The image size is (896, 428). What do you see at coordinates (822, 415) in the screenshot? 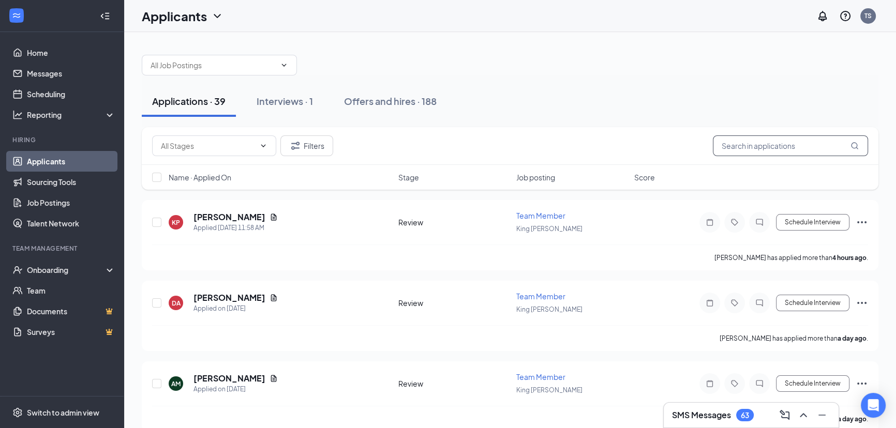
I see `button: Minimize` at bounding box center [822, 415].